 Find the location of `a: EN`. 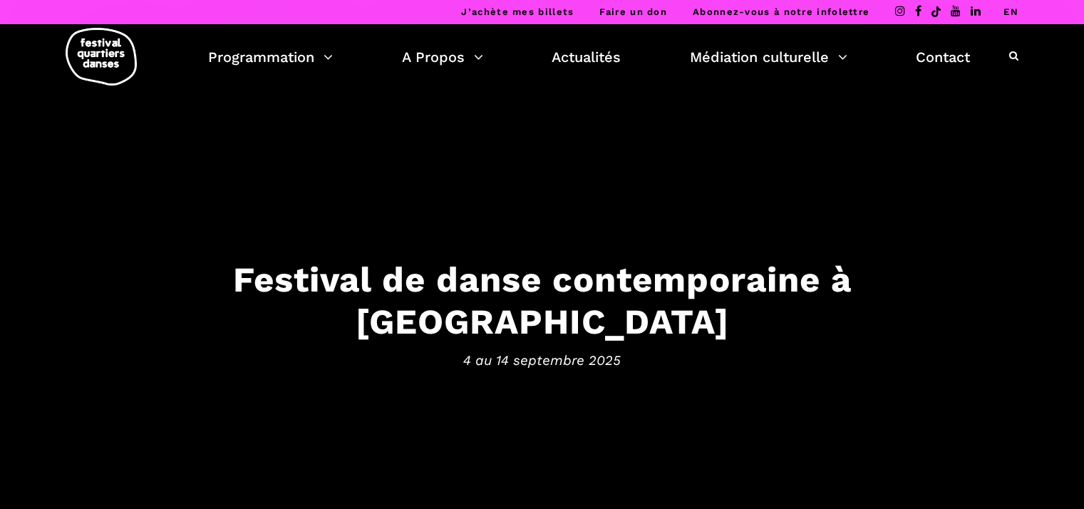

a: EN is located at coordinates (1011, 11).